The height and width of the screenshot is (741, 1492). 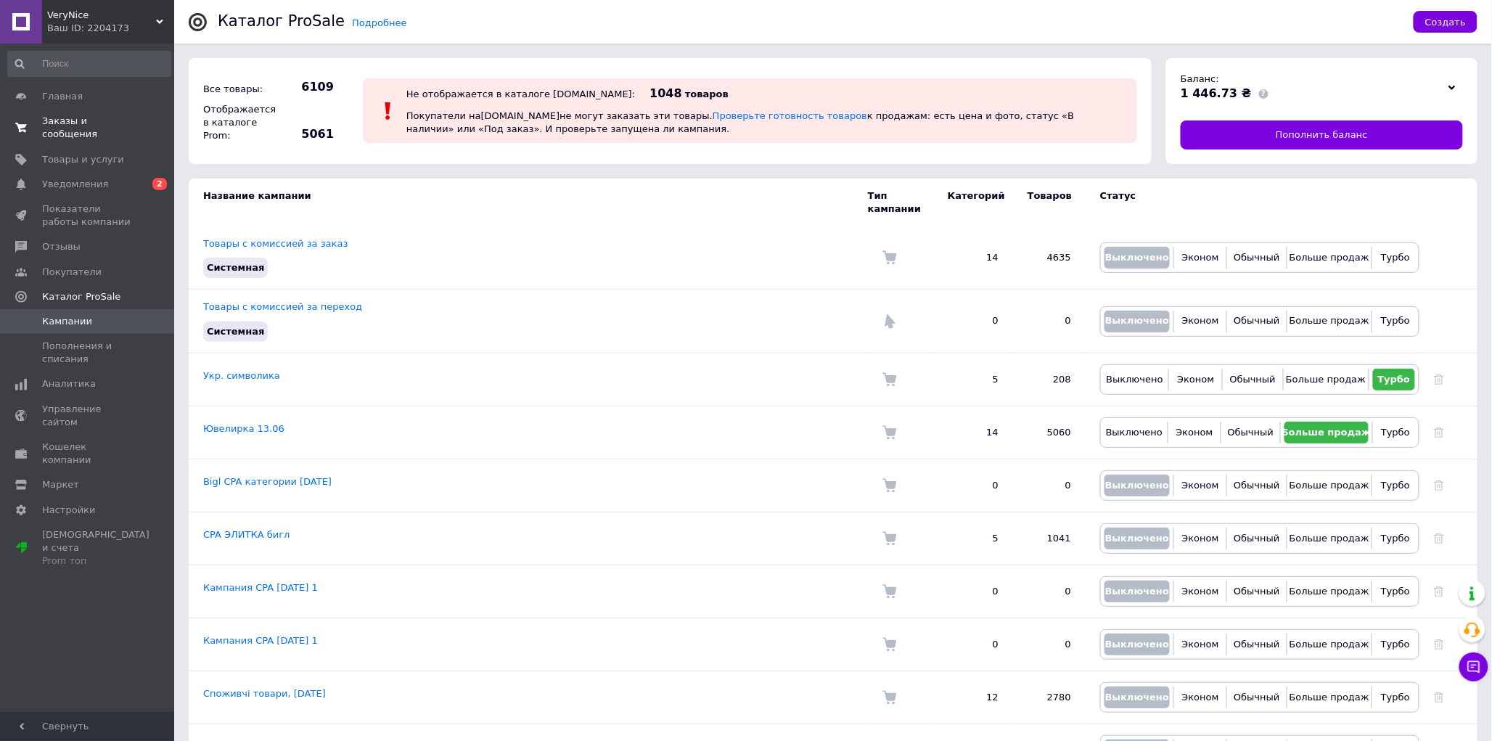 I want to click on span: Пополнения и списания, so click(x=88, y=353).